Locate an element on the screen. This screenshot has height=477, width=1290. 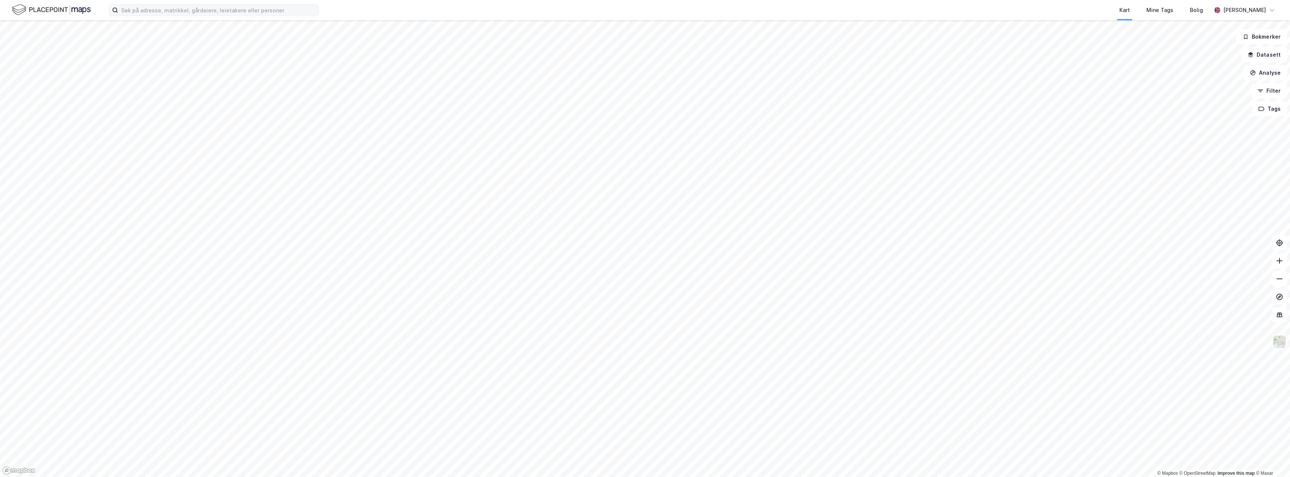
div: Bolig is located at coordinates (1196, 10).